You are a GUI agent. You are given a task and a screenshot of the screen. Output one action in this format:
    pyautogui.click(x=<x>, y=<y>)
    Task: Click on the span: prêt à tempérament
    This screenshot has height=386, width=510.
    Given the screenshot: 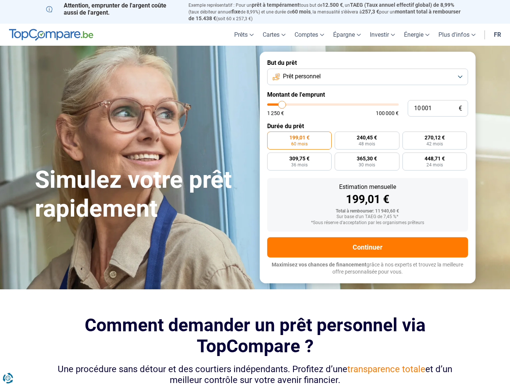 What is the action you would take?
    pyautogui.click(x=276, y=5)
    